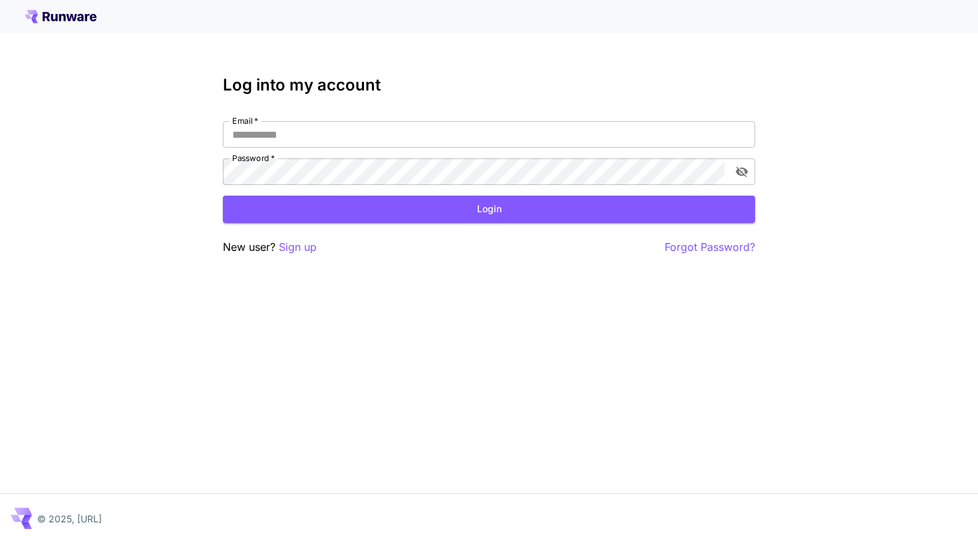  What do you see at coordinates (297, 247) in the screenshot?
I see `p: Sign up` at bounding box center [297, 247].